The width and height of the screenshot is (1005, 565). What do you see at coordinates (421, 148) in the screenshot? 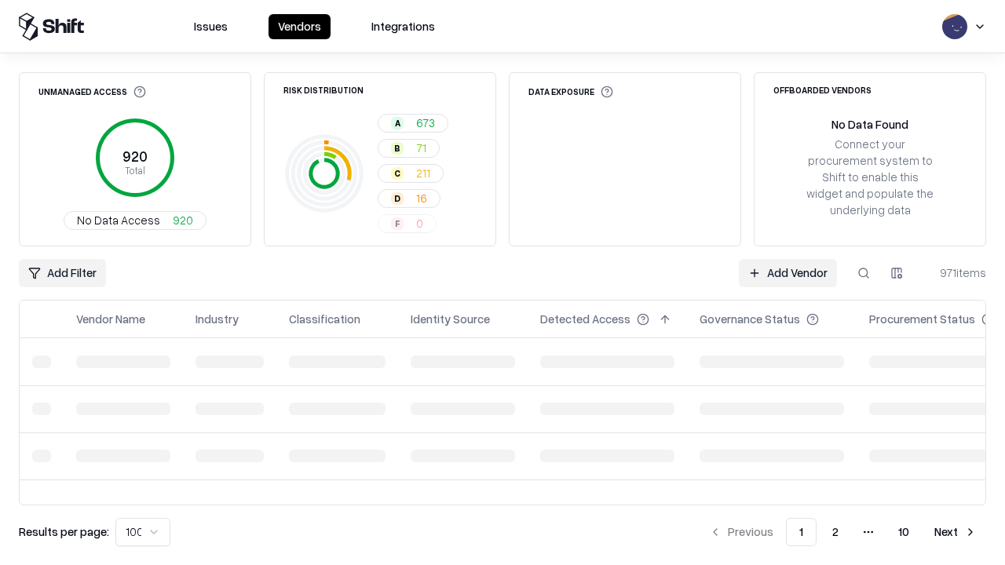
I see `span: 71` at bounding box center [421, 148].